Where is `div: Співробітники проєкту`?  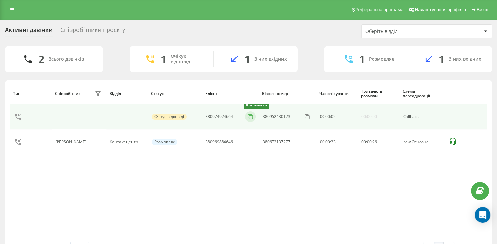 div: Співробітники проєкту is located at coordinates (93, 31).